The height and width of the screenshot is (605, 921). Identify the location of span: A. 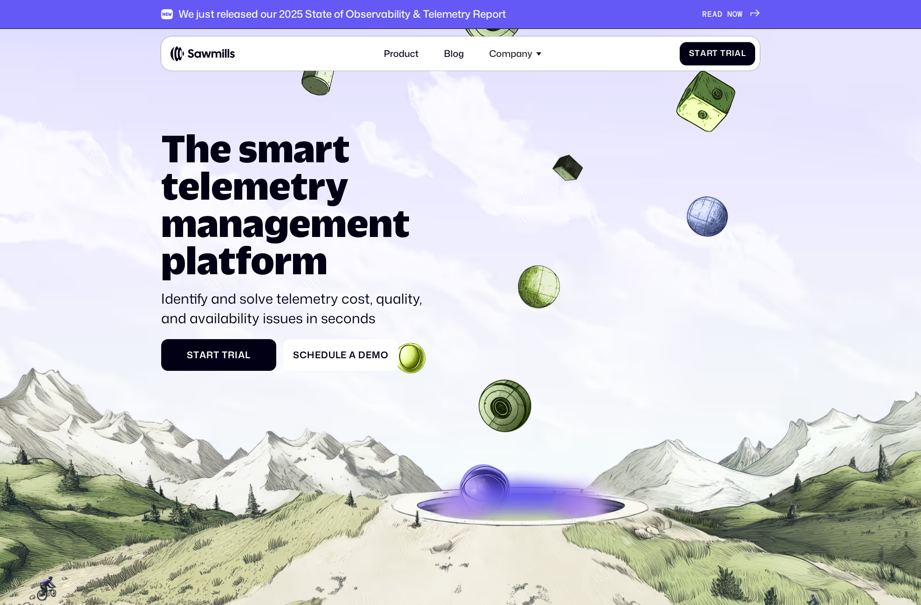
(715, 14).